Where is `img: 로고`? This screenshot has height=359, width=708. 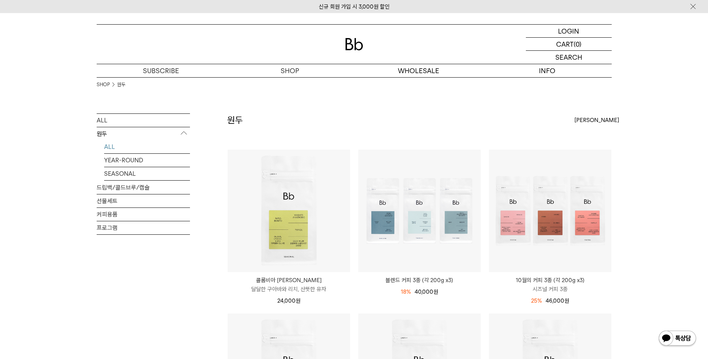 img: 로고 is located at coordinates (354, 44).